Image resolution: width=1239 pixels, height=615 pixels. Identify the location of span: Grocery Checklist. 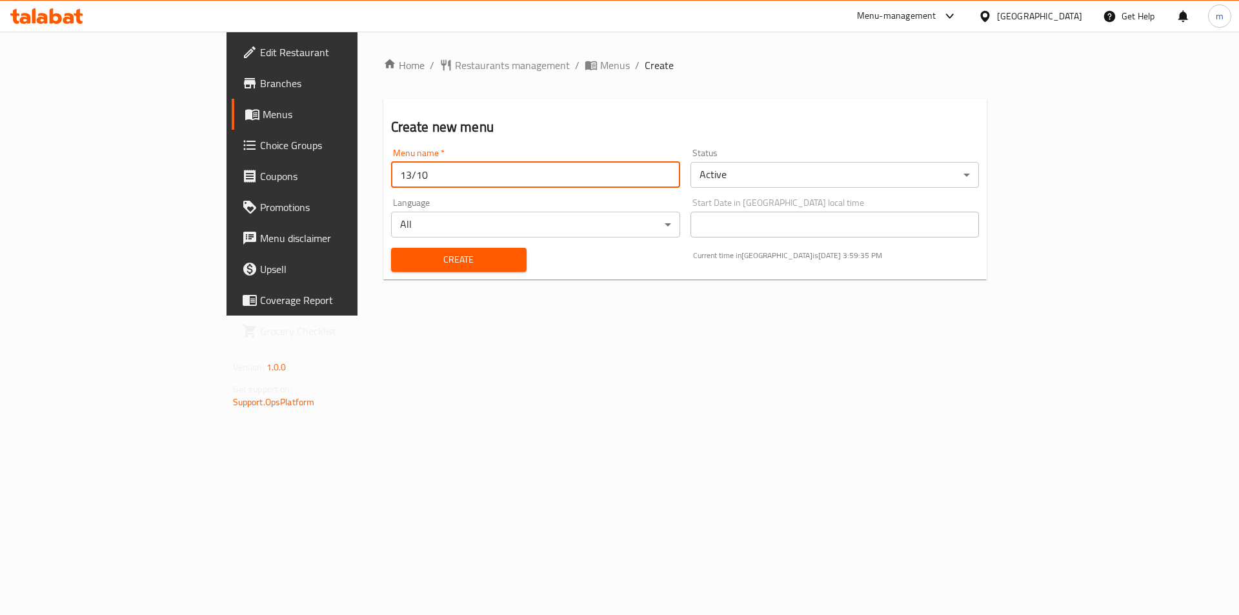
(341, 331).